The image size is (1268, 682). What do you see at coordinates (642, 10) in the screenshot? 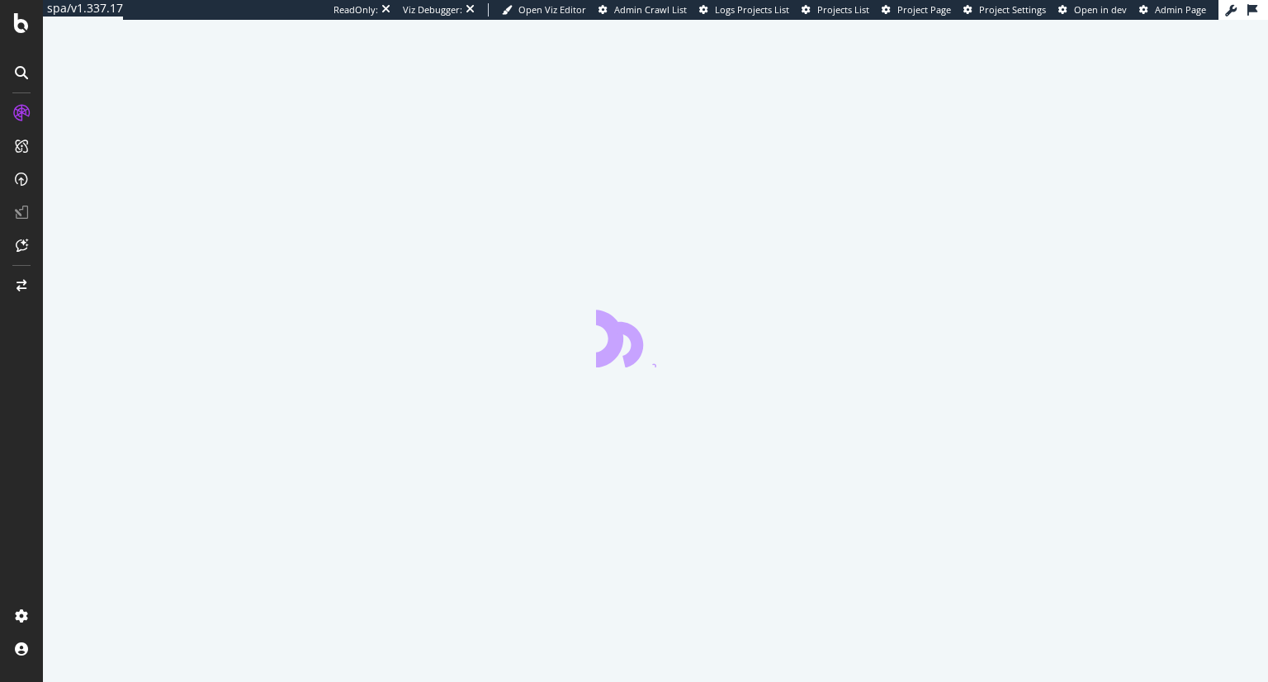
I see `a: Admin Crawl List` at bounding box center [642, 10].